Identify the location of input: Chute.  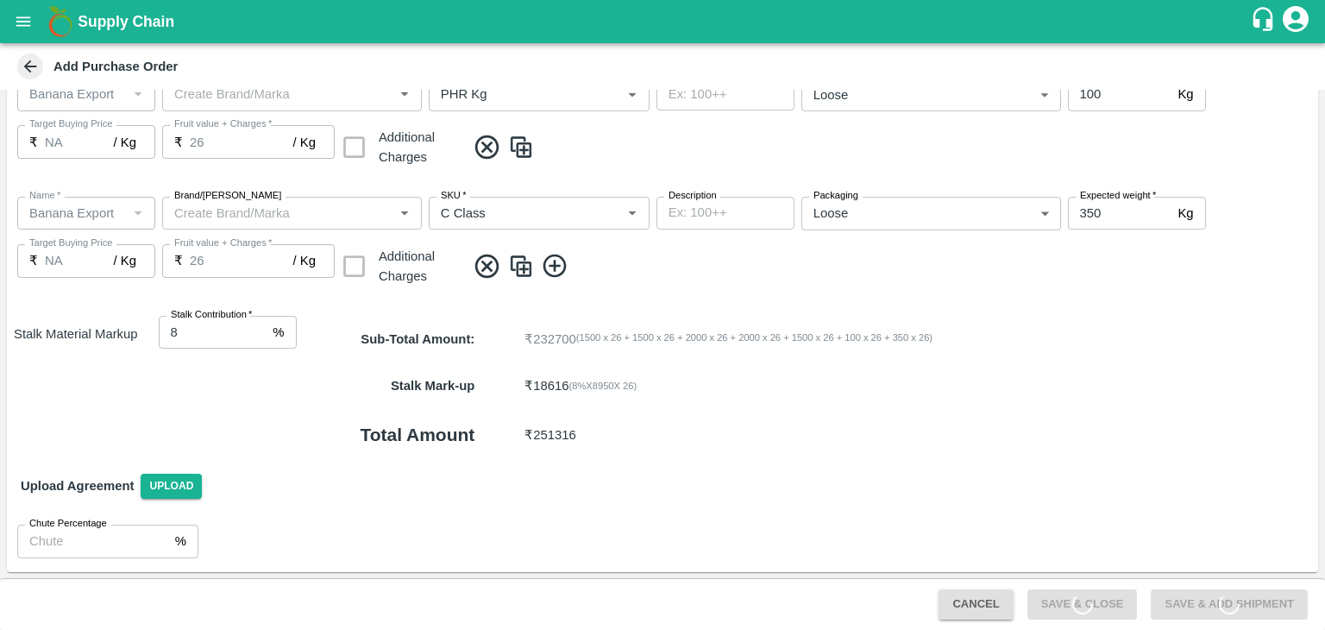
(92, 541).